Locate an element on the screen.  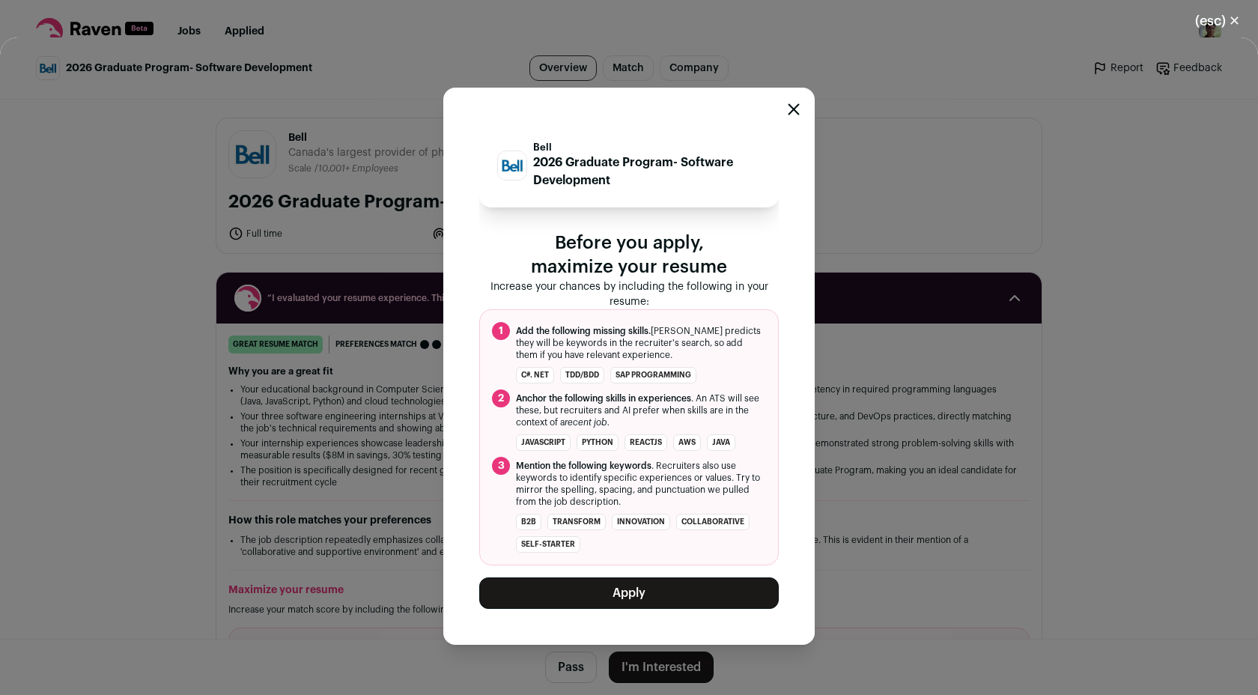
li: collaborative is located at coordinates (713, 522).